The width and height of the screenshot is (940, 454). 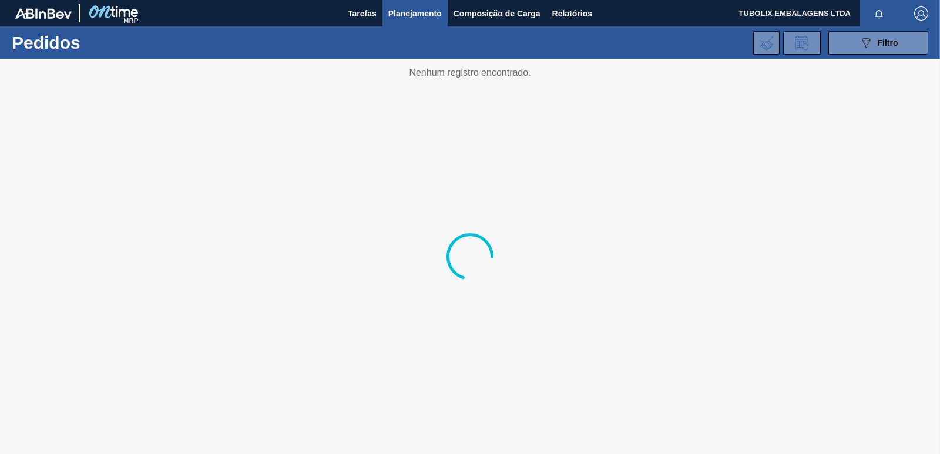 I want to click on button: Notificações, so click(x=879, y=14).